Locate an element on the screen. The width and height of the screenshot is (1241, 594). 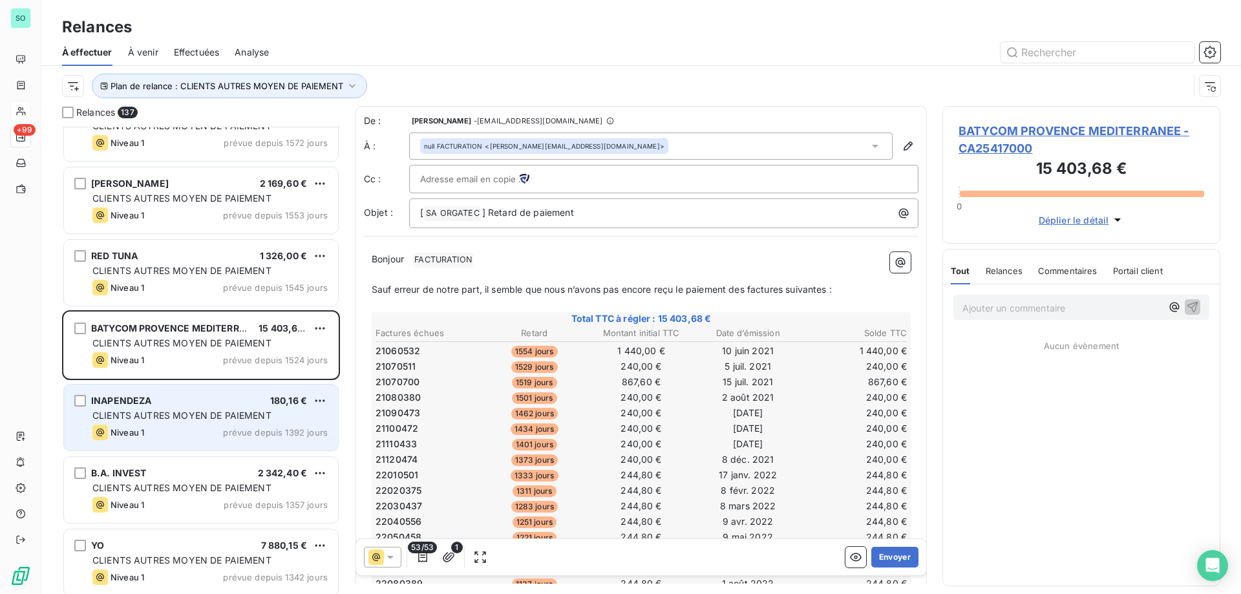
span: Analyse is located at coordinates (251, 52).